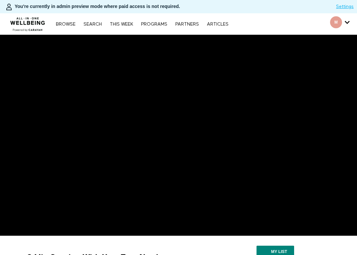 The height and width of the screenshot is (255, 357). What do you see at coordinates (122, 24) in the screenshot?
I see `a: THIS WEEK` at bounding box center [122, 24].